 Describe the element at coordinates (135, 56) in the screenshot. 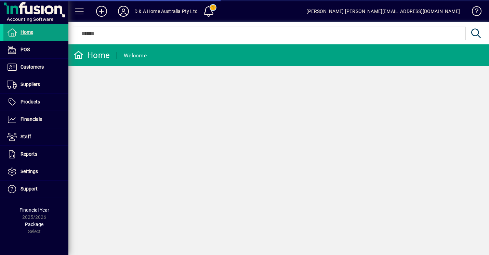

I see `div: Welcome` at that location.